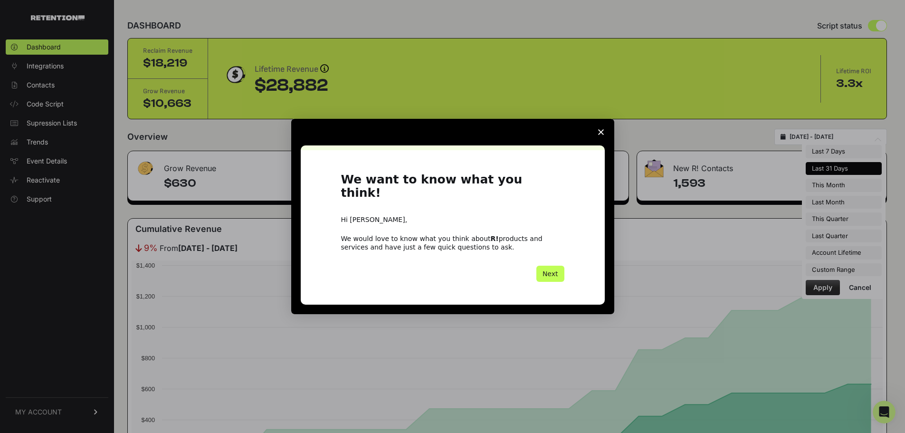 Image resolution: width=905 pixels, height=433 pixels. Describe the element at coordinates (601, 132) in the screenshot. I see `span: Close survey` at that location.